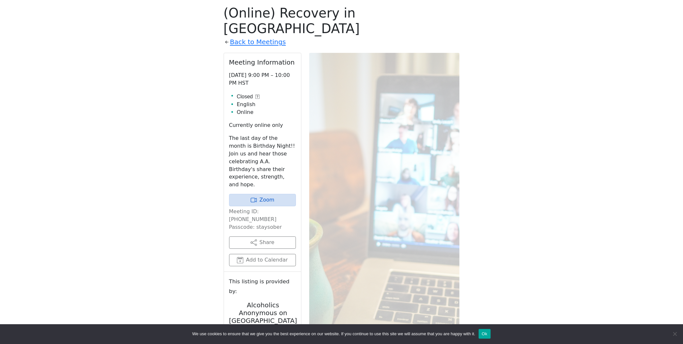  What do you see at coordinates (266, 104) in the screenshot?
I see `li: English` at bounding box center [266, 104].